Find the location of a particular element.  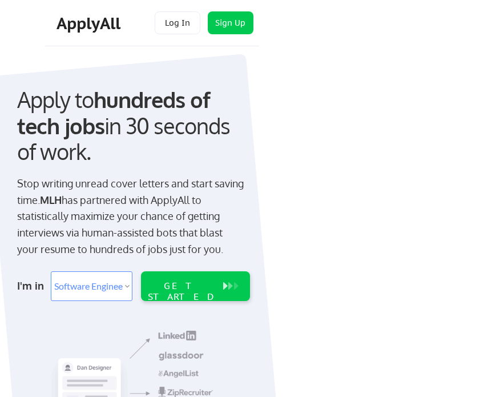

div: I'm in is located at coordinates (31, 286).